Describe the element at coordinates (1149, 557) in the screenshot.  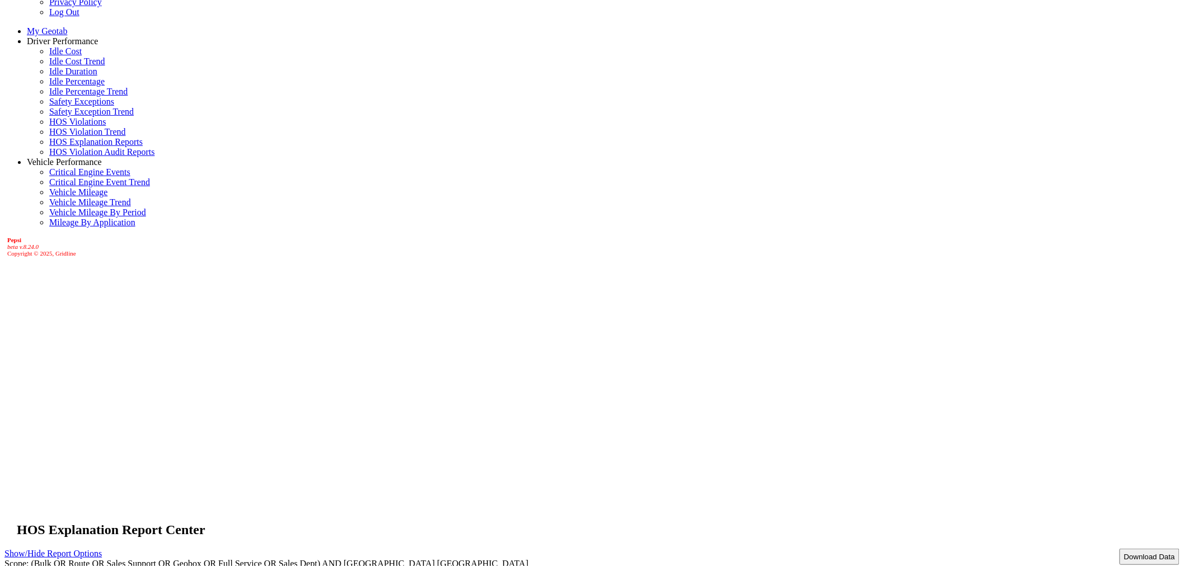
I see `button: Download Data` at that location.